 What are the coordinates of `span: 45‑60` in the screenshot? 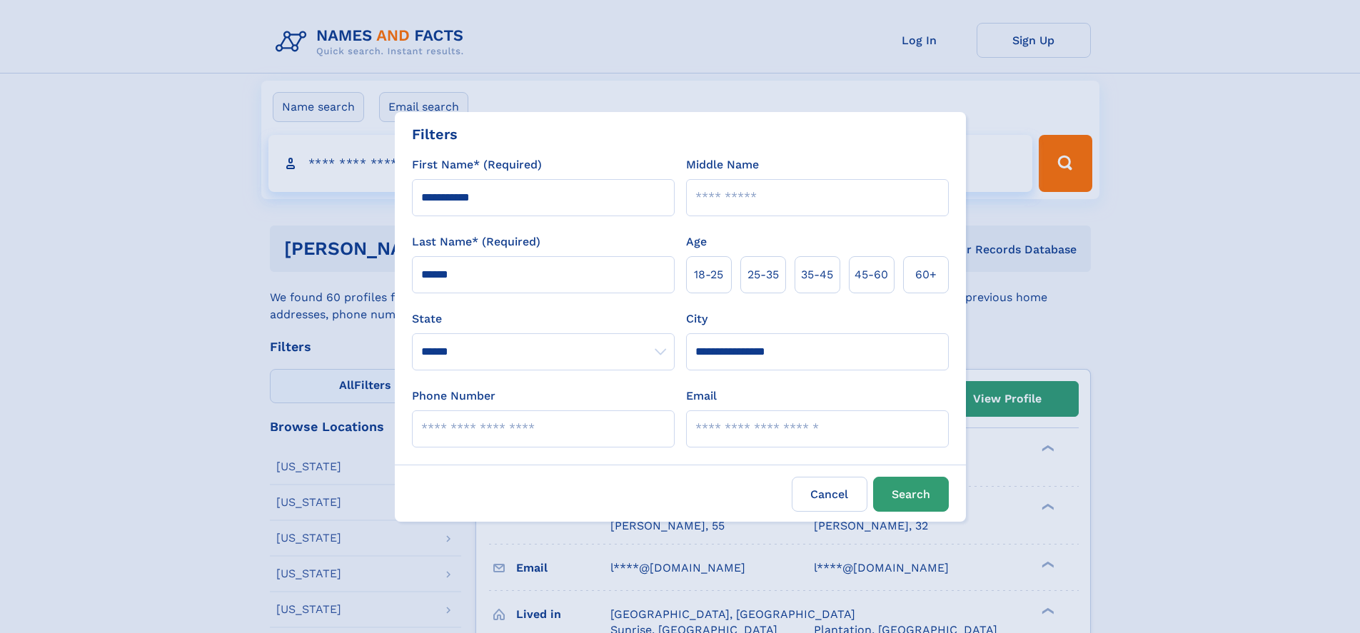 It's located at (871, 275).